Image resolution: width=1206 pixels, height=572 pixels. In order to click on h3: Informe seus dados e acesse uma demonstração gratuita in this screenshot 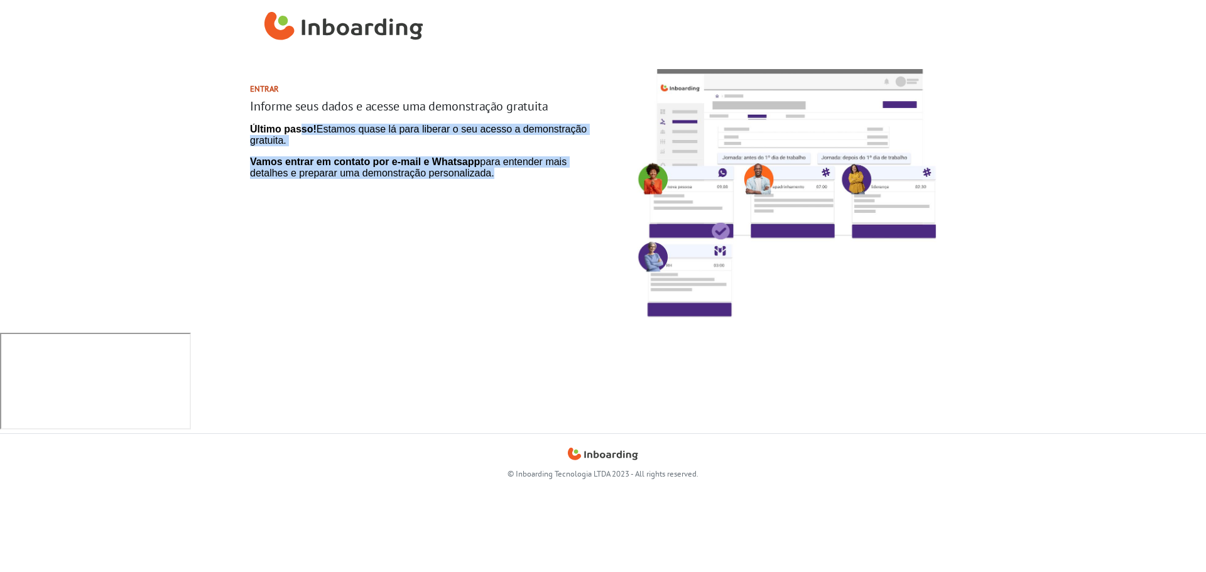, I will do `click(424, 106)`.